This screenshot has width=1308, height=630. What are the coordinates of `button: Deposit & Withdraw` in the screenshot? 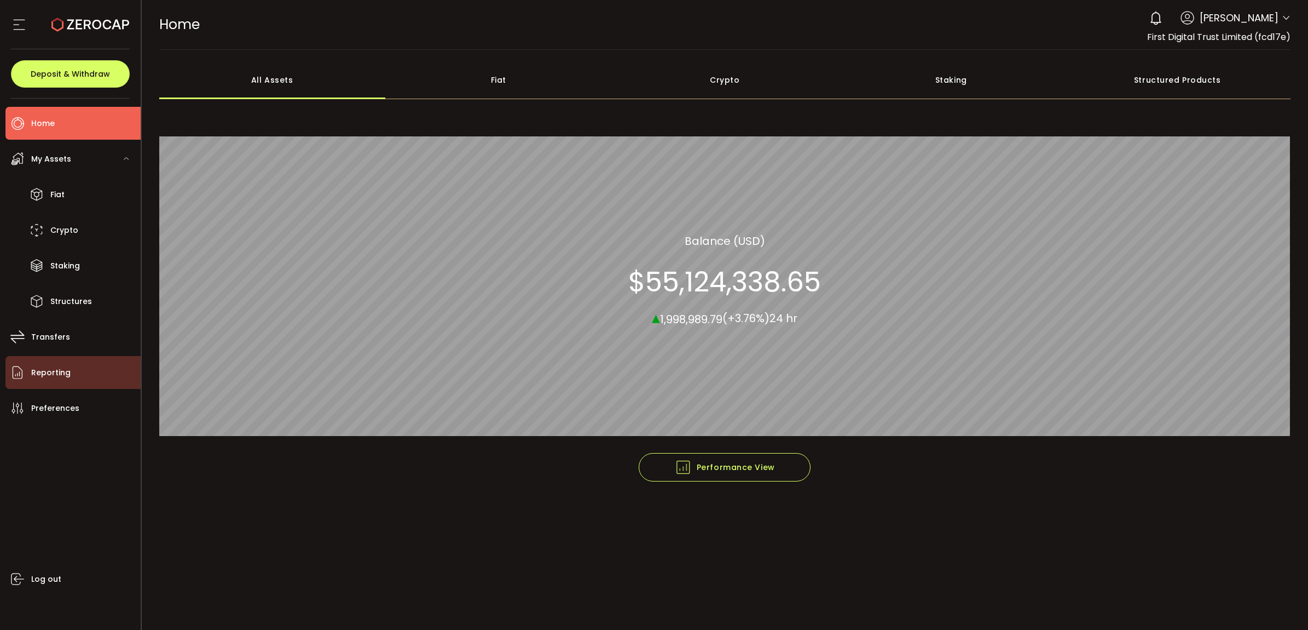 It's located at (70, 74).